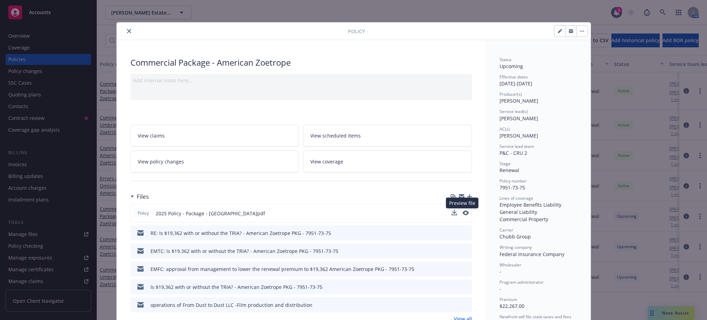 Image resolution: width=707 pixels, height=320 pixels. Describe the element at coordinates (535, 316) in the screenshot. I see `span: Newfront will file state taxes and fees` at that location.